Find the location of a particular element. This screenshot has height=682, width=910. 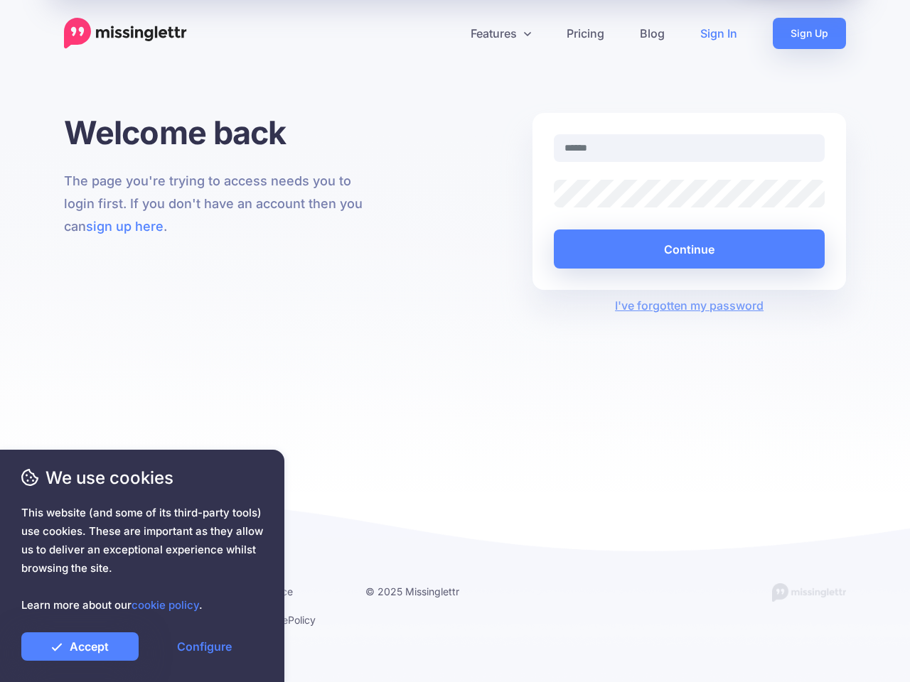

a: Sign Up is located at coordinates (809, 33).